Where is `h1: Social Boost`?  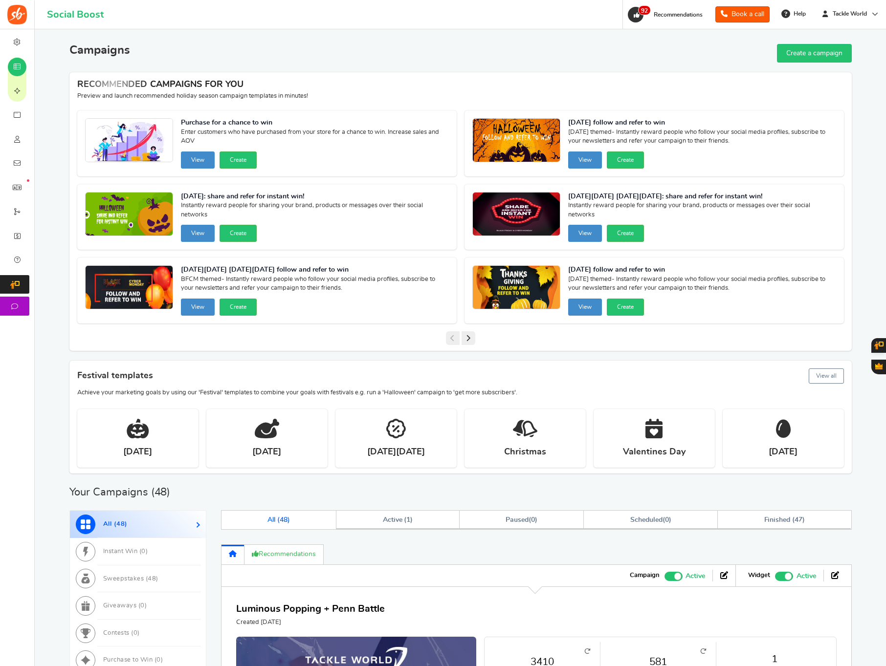 h1: Social Boost is located at coordinates (75, 15).